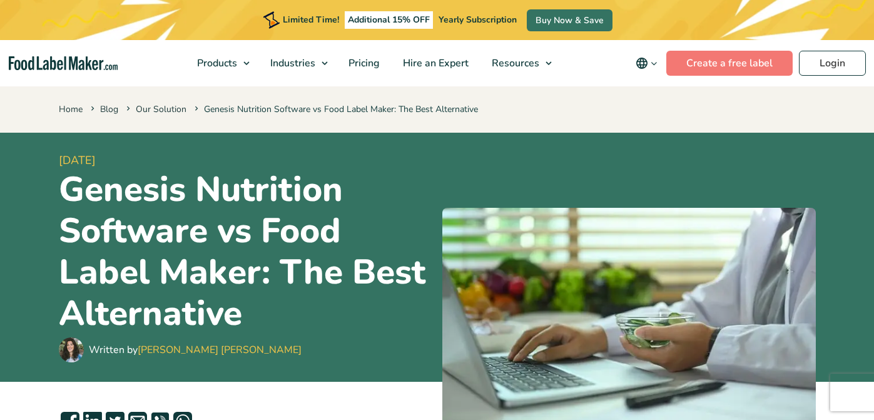 This screenshot has width=874, height=420. I want to click on span: Products, so click(216, 63).